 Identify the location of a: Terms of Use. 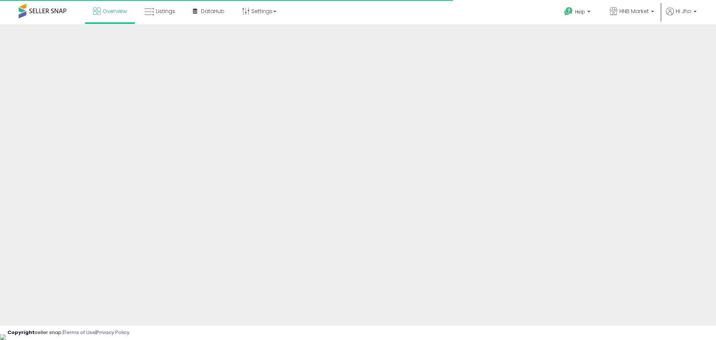
(79, 332).